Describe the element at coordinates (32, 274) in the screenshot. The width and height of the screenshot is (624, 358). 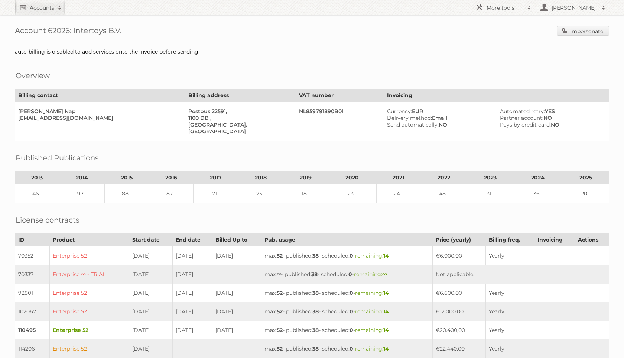
I see `td: 70337` at that location.